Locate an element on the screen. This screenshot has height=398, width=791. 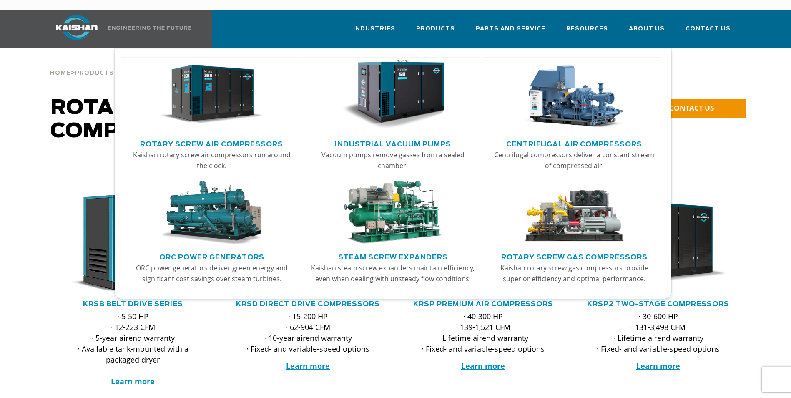
a: KRSB Belt Drive Series is located at coordinates (133, 304).